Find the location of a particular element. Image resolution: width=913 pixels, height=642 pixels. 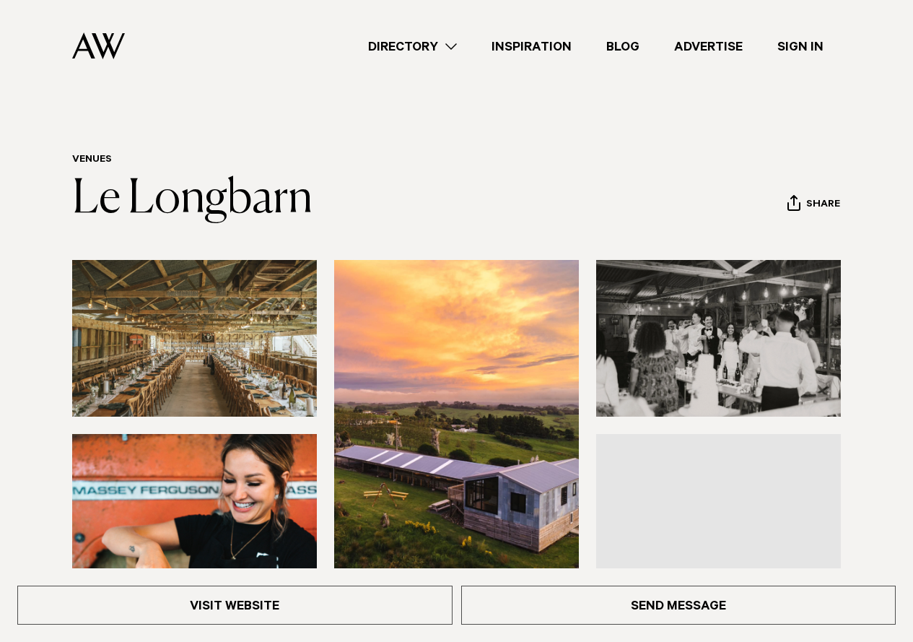

a: Venues is located at coordinates (92, 160).